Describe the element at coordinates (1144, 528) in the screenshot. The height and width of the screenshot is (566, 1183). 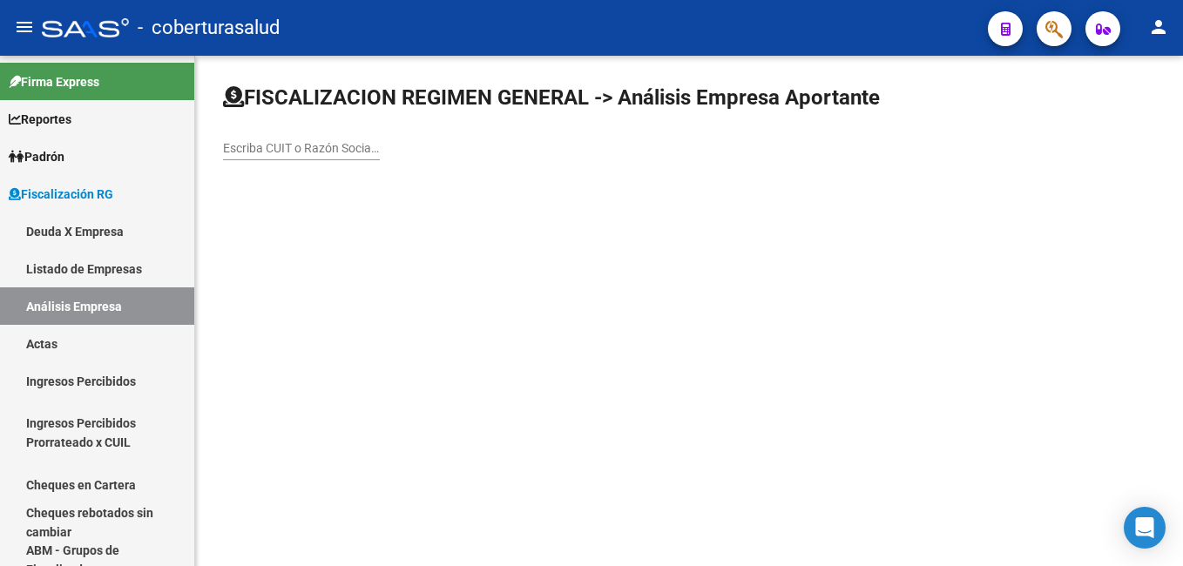
I see `div: Open Intercom Messenger` at that location.